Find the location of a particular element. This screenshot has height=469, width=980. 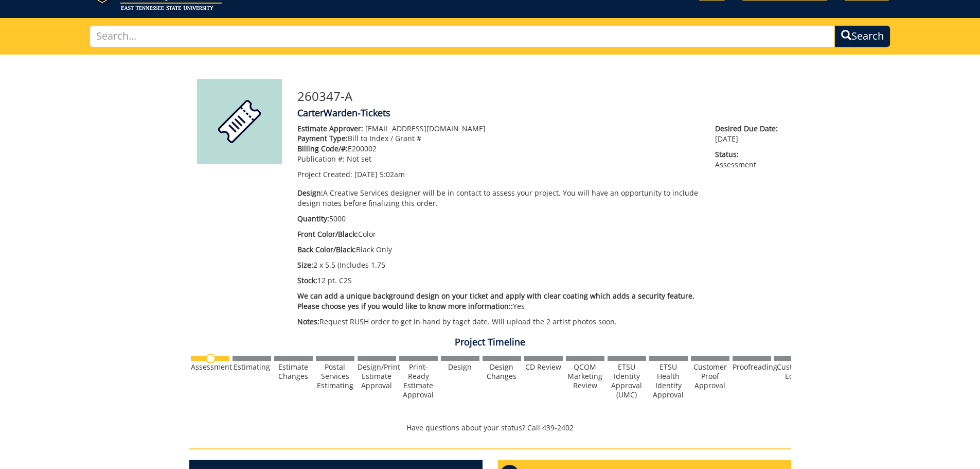

span: Design: is located at coordinates (310, 192).